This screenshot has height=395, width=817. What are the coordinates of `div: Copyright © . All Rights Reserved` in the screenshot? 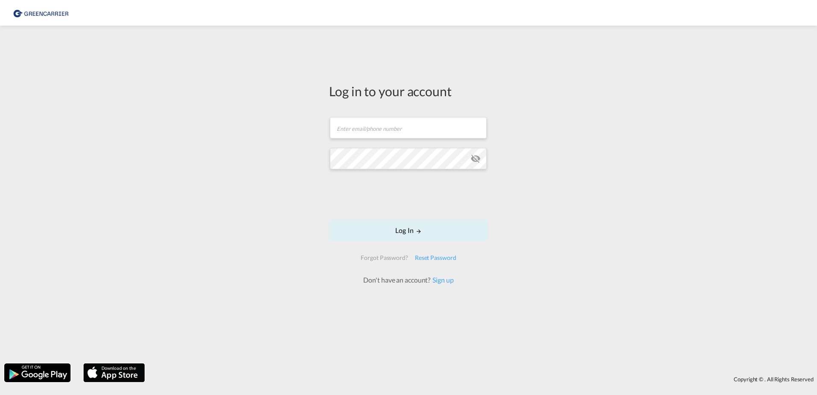 It's located at (483, 379).